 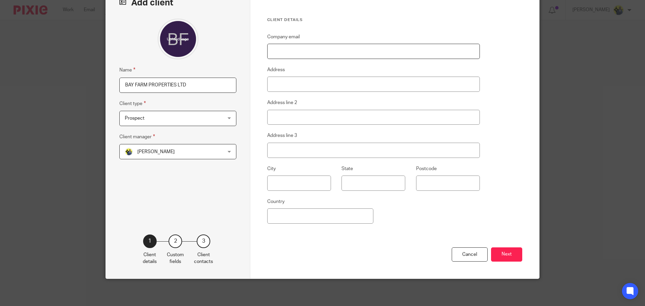 What do you see at coordinates (175, 242) in the screenshot?
I see `div: 2` at bounding box center [175, 242].